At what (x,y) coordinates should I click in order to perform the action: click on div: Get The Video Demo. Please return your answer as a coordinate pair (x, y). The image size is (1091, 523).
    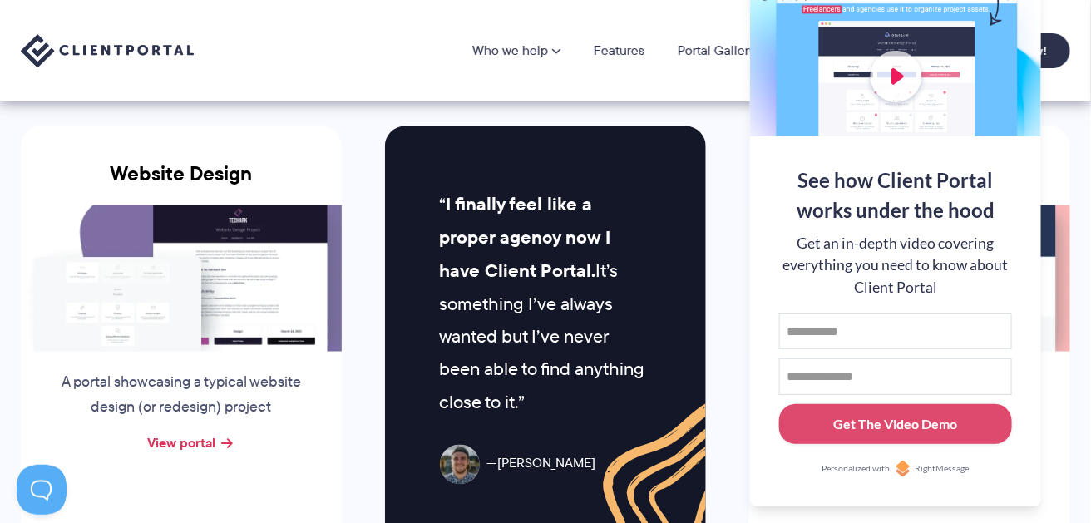
    Looking at the image, I should click on (895, 424).